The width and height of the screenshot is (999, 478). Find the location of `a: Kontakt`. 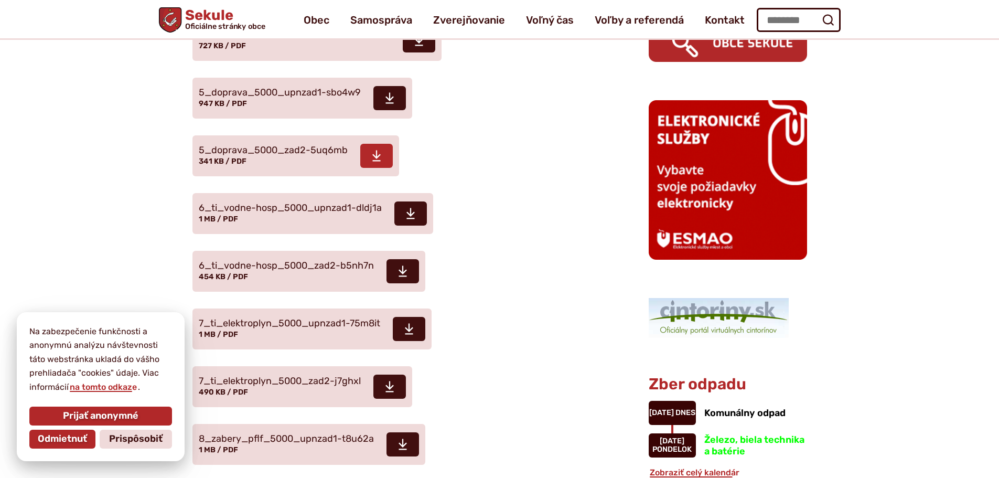

a: Kontakt is located at coordinates (725, 20).